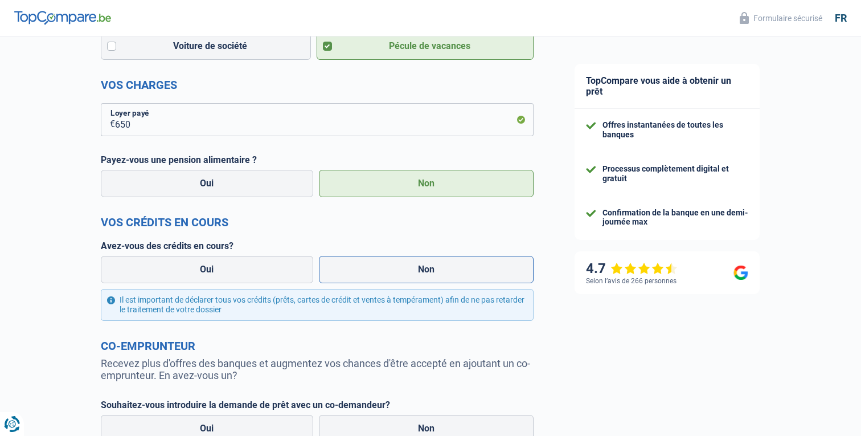 This screenshot has height=436, width=861. I want to click on div: fr, so click(841, 18).